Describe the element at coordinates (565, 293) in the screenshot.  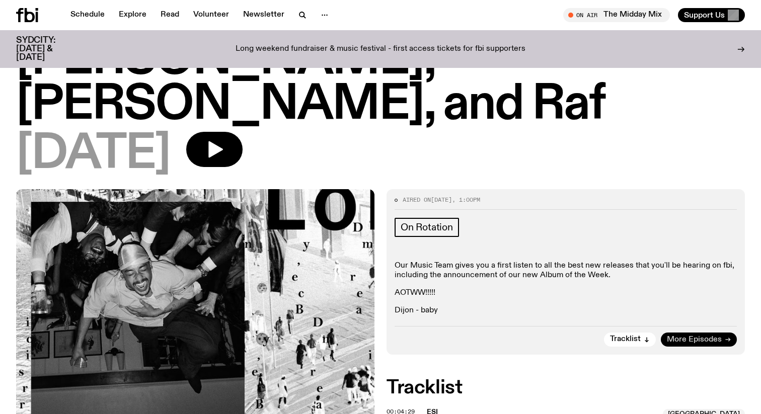
I see `p: AOTWW!!!!!` at that location.